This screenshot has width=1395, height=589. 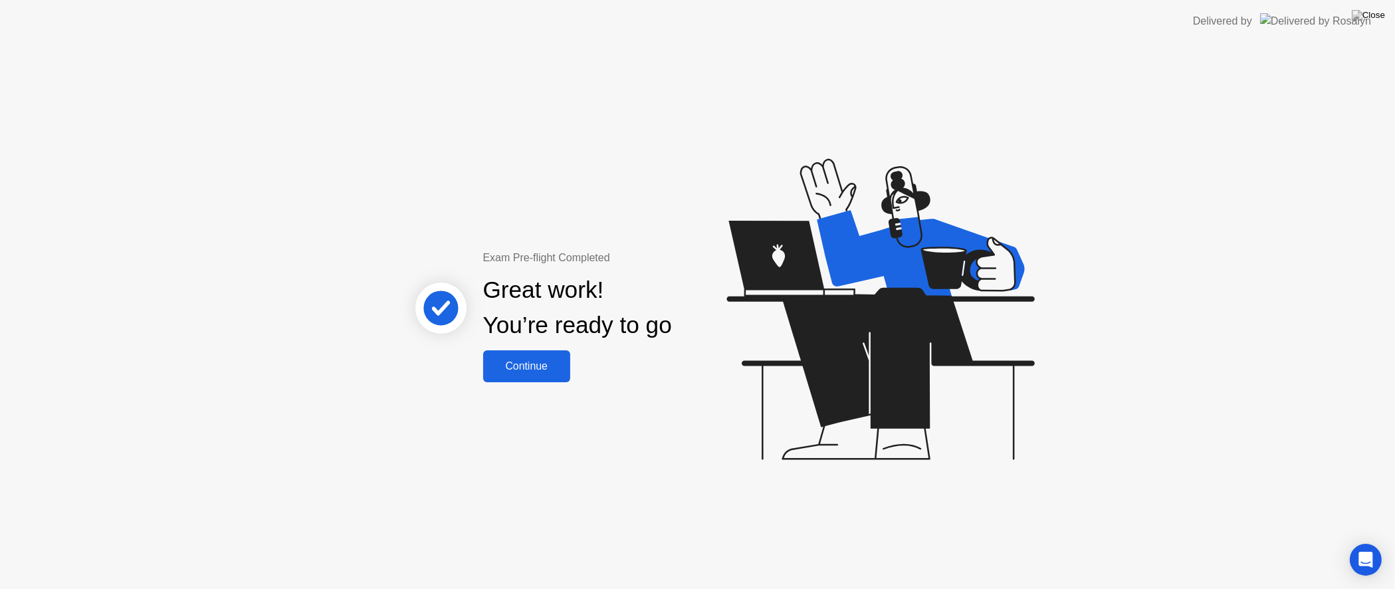 I want to click on div: Exam Pre-flight Completed, so click(x=620, y=258).